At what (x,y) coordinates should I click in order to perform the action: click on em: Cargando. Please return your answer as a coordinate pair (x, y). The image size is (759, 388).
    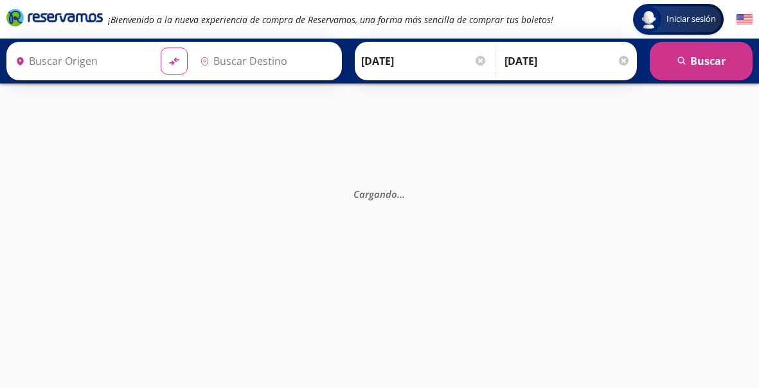
    Looking at the image, I should click on (379, 194).